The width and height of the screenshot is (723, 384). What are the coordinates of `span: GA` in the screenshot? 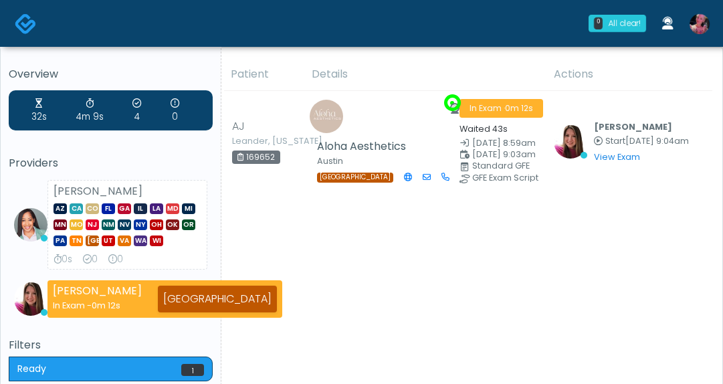 It's located at (124, 209).